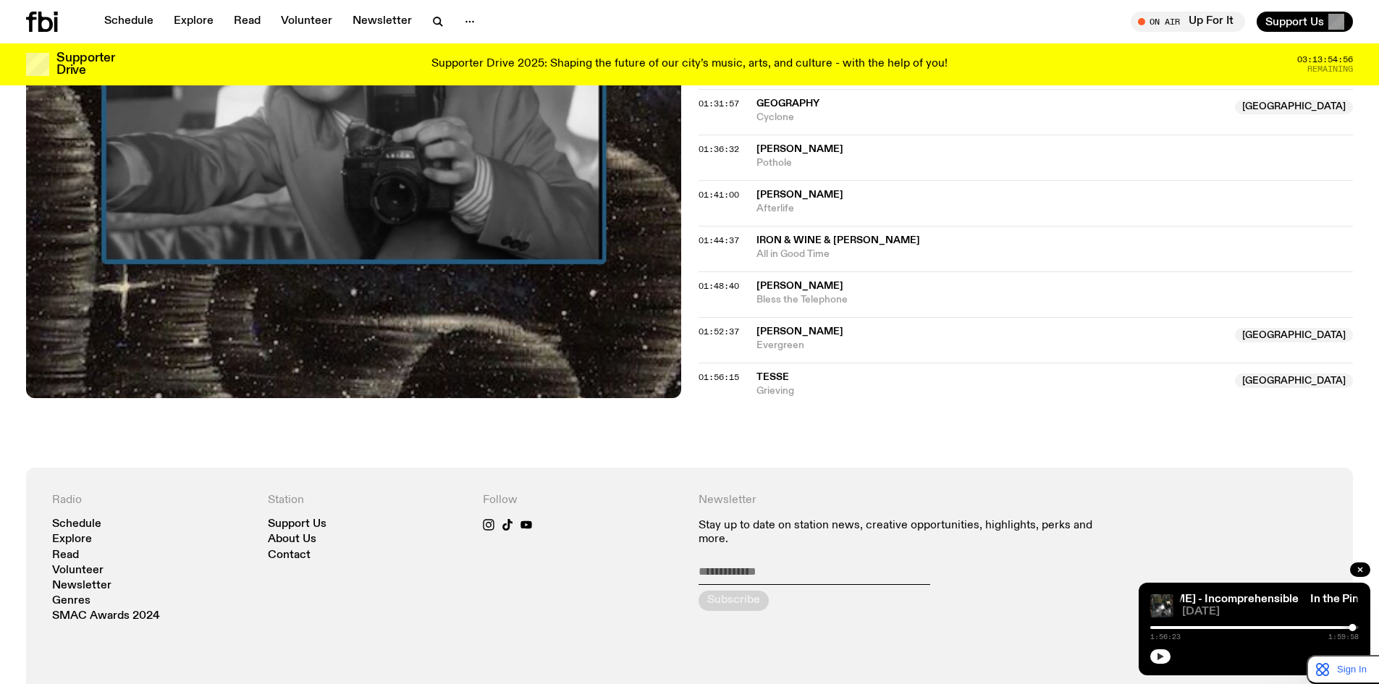 Image resolution: width=1379 pixels, height=684 pixels. What do you see at coordinates (1054, 163) in the screenshot?
I see `span: Pothole` at bounding box center [1054, 163].